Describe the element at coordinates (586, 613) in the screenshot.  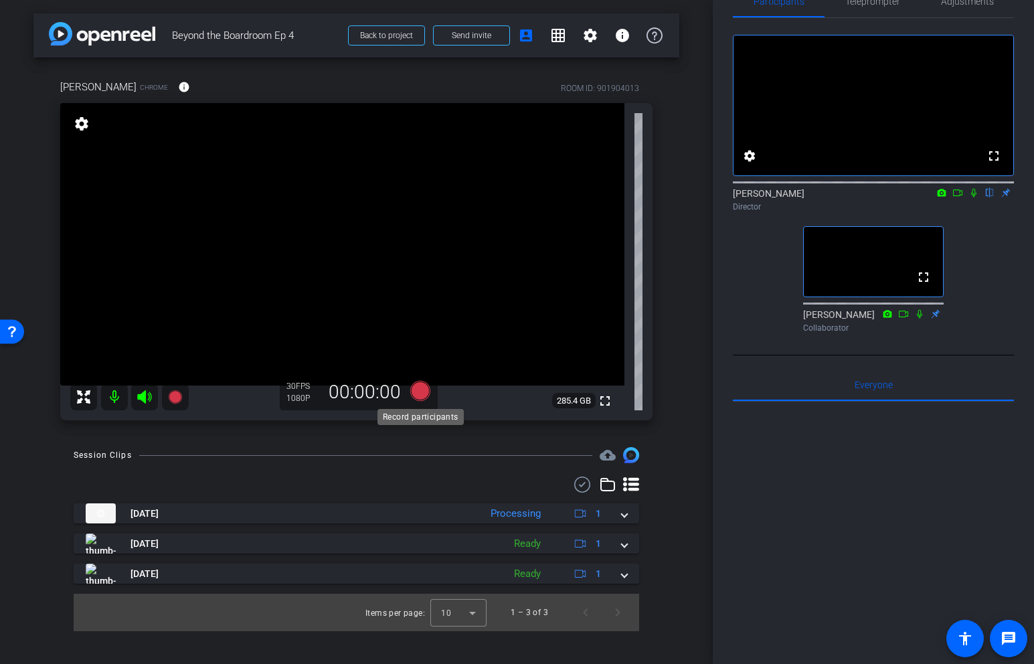
I see `button: Previous page` at that location.